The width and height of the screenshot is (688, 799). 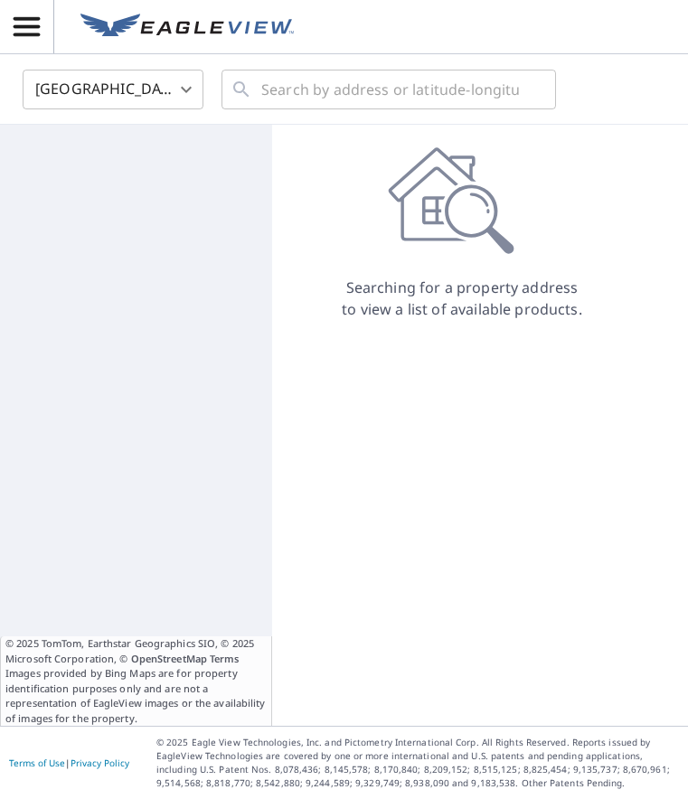 I want to click on span: © 2025 TomTom, Earthstar Geographics SIO, © 2025 Microsoft Corporation, ©, so click(x=136, y=651).